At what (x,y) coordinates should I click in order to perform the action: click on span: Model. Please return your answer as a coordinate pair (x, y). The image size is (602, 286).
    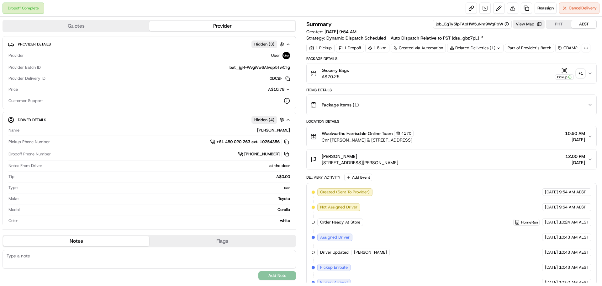
    Looking at the image, I should click on (14, 210).